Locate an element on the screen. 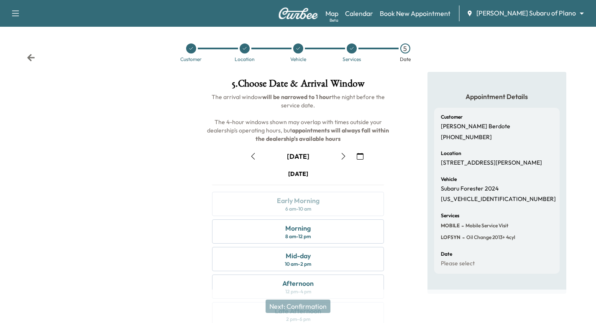 Image resolution: width=596 pixels, height=323 pixels. div: Customer is located at coordinates (191, 59).